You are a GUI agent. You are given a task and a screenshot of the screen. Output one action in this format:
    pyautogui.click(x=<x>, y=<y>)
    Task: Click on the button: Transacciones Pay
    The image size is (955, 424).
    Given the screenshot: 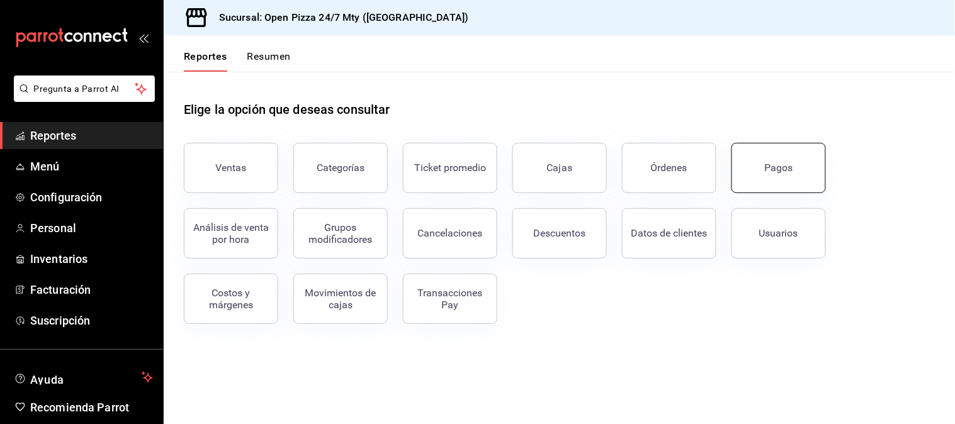 What is the action you would take?
    pyautogui.click(x=450, y=299)
    